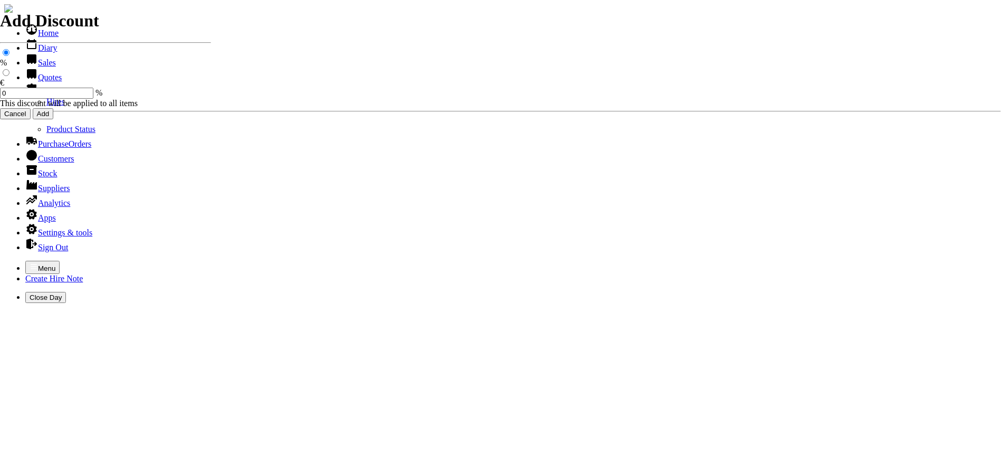 The width and height of the screenshot is (1005, 473). What do you see at coordinates (71, 129) in the screenshot?
I see `a: Product Status` at bounding box center [71, 129].